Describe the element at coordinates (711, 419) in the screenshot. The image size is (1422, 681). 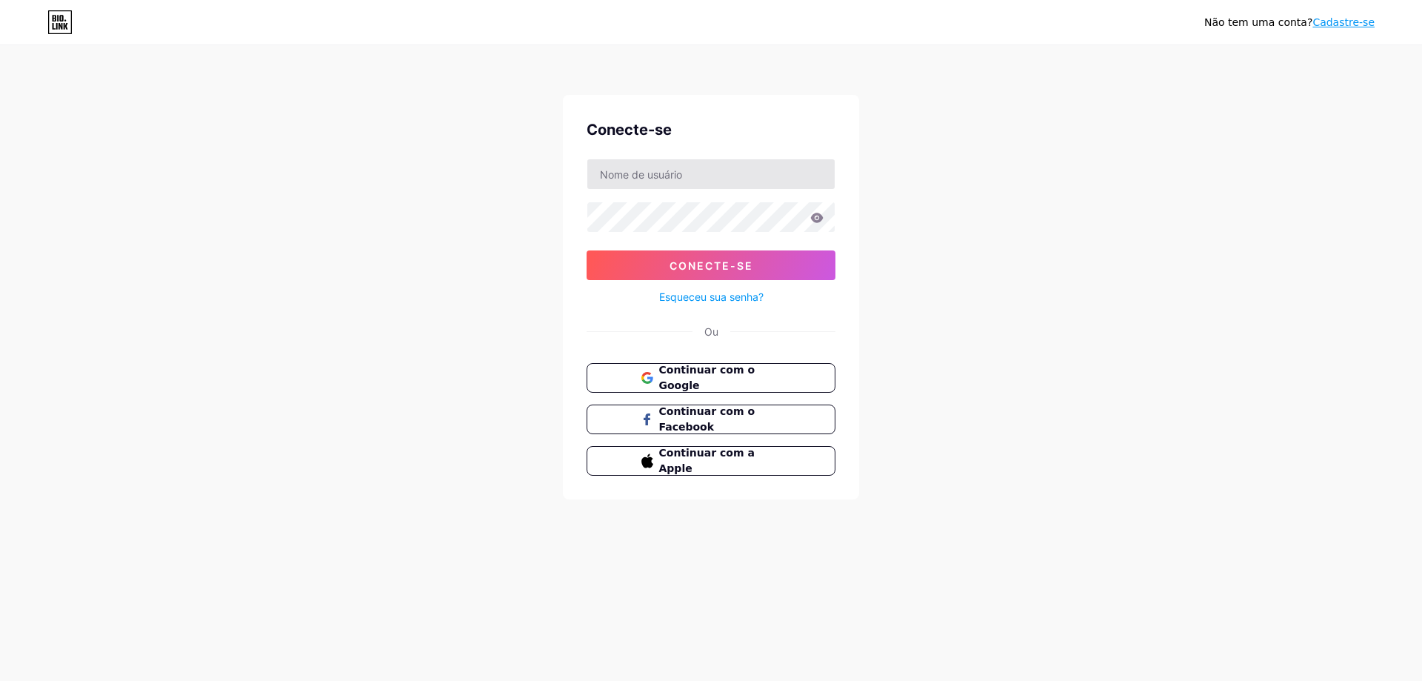
I see `a: Continuar com o Facebook` at that location.